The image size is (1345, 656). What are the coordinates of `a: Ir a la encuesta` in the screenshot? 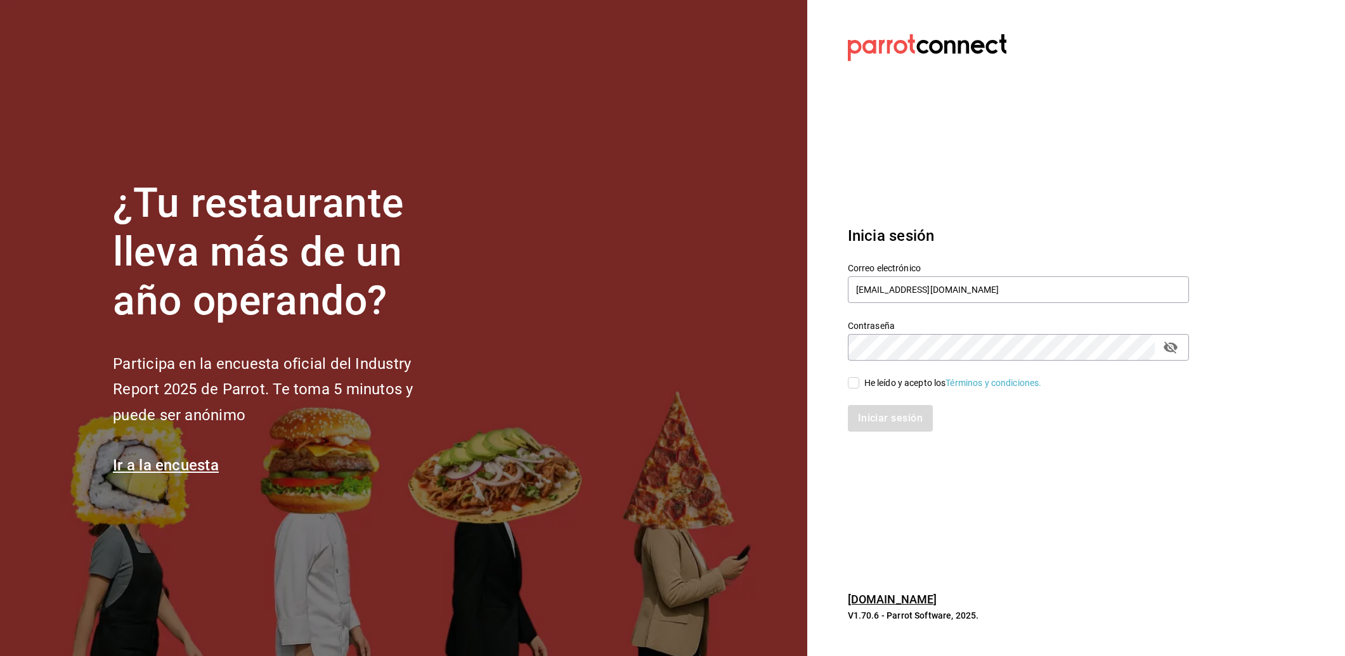 It's located at (165, 465).